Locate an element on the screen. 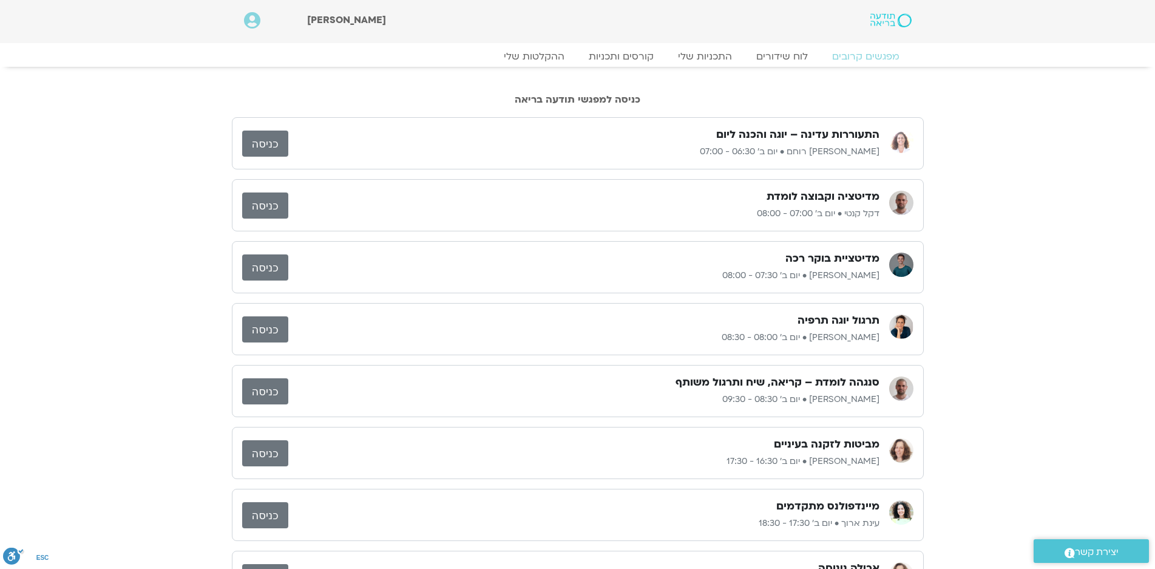  a: לוח שידורים is located at coordinates (782, 56).